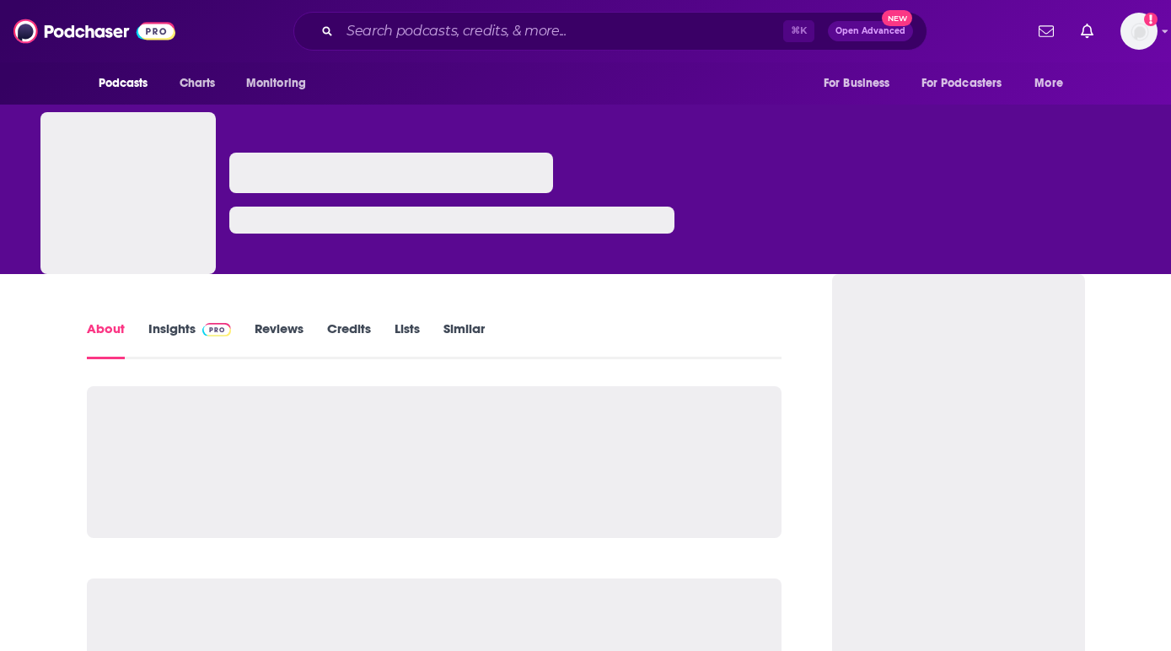 This screenshot has height=651, width=1171. Describe the element at coordinates (798, 31) in the screenshot. I see `span: ⌘ K` at that location.